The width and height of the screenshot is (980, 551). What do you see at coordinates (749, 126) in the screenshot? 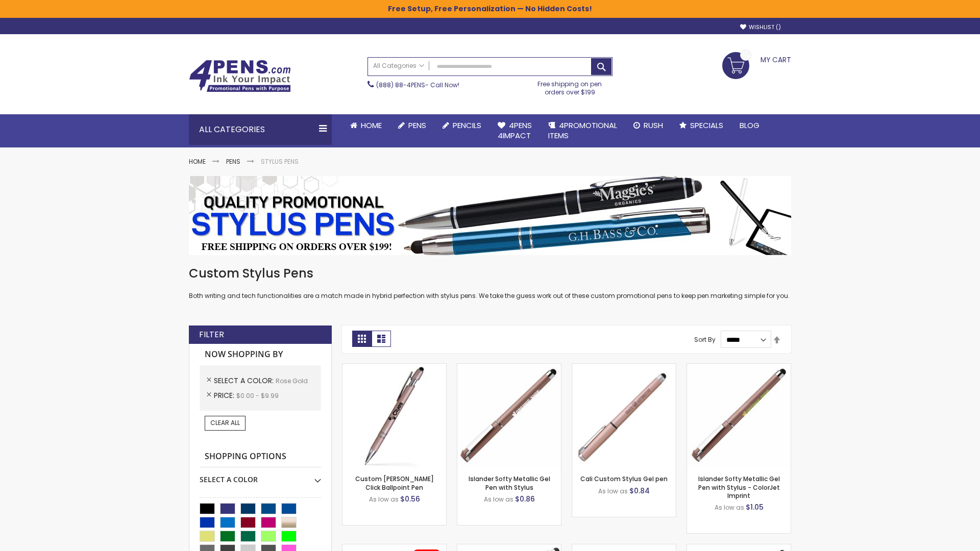
I see `a: Blog` at bounding box center [749, 126].